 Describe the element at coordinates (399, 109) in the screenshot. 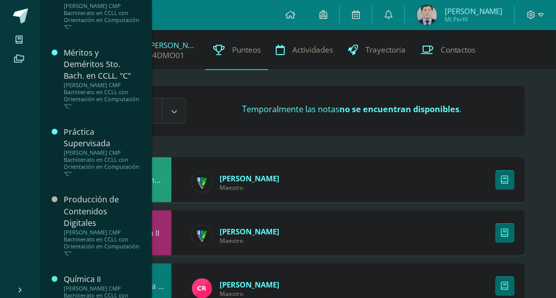

I see `strong: no se encuentran disponibles` at that location.